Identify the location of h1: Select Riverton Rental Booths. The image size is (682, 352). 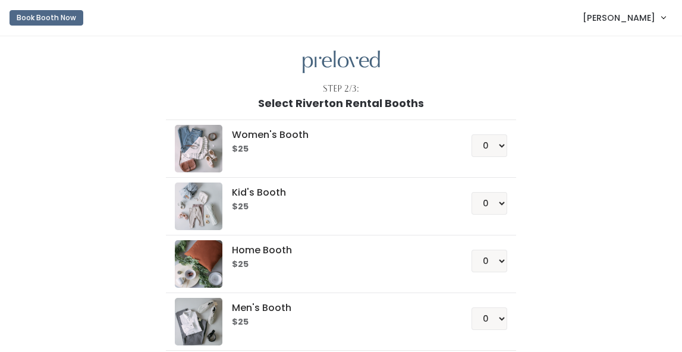
(341, 103).